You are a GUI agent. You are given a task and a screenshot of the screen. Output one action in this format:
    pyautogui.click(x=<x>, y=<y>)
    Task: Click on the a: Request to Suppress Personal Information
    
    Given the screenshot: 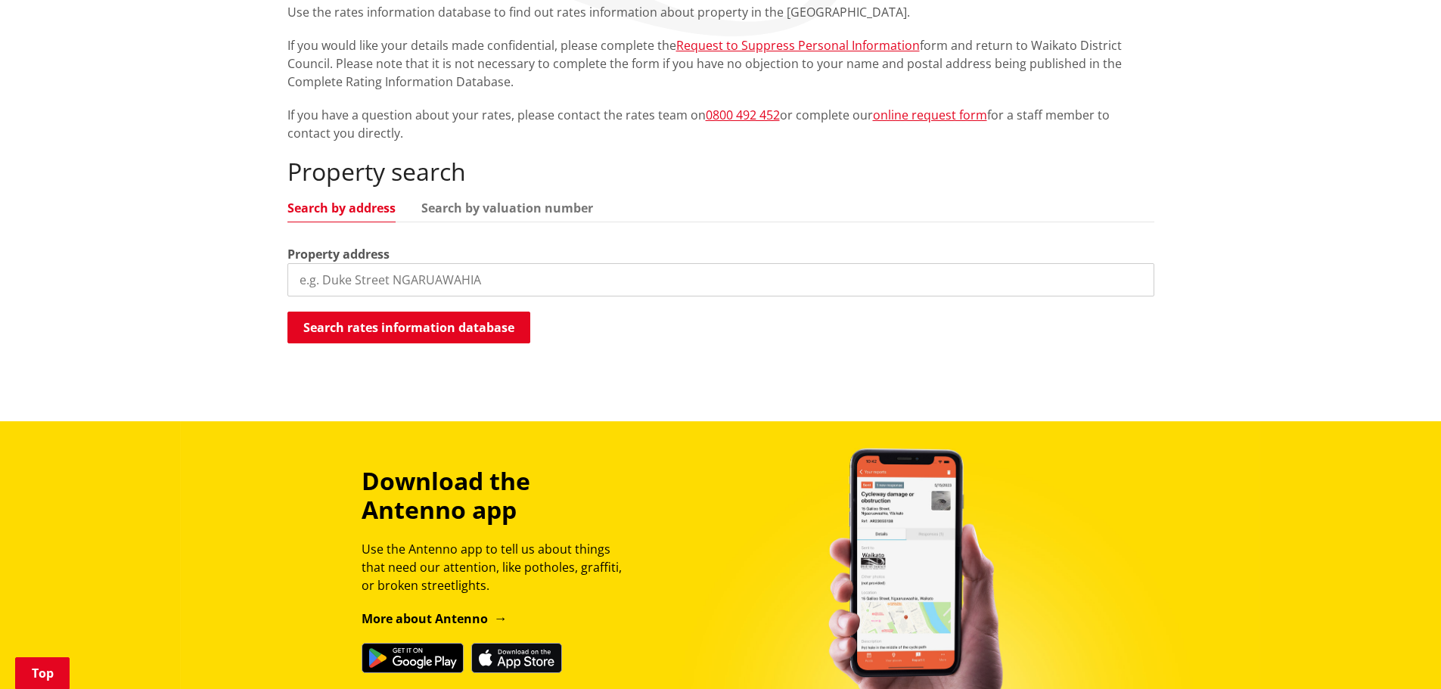 What is the action you would take?
    pyautogui.click(x=798, y=45)
    